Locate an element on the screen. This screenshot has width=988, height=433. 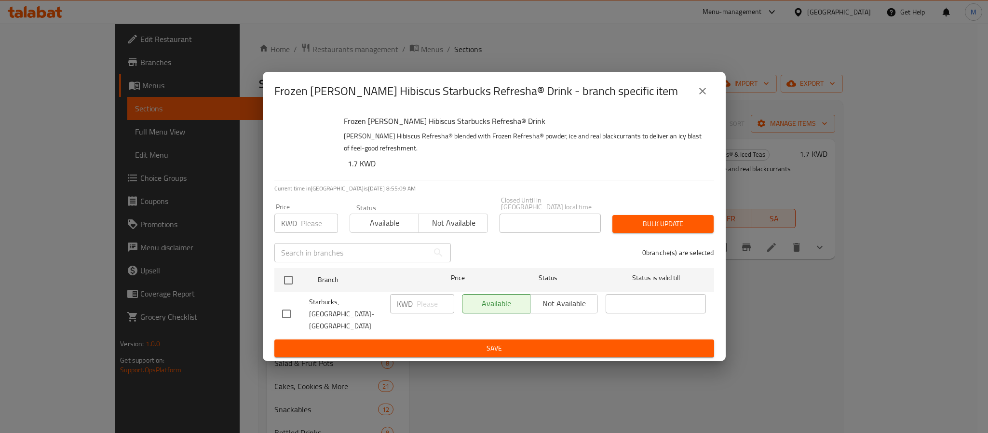
span: Price is located at coordinates (458, 278).